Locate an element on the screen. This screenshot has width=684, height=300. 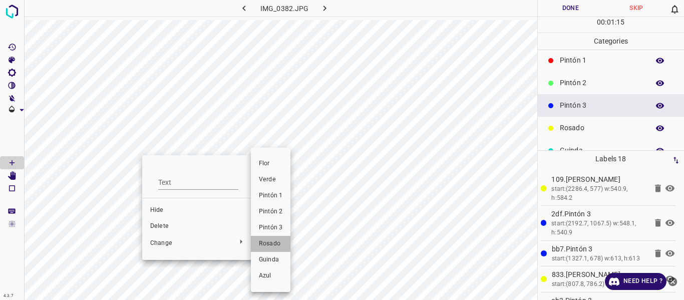
span: Rosado is located at coordinates (270, 244).